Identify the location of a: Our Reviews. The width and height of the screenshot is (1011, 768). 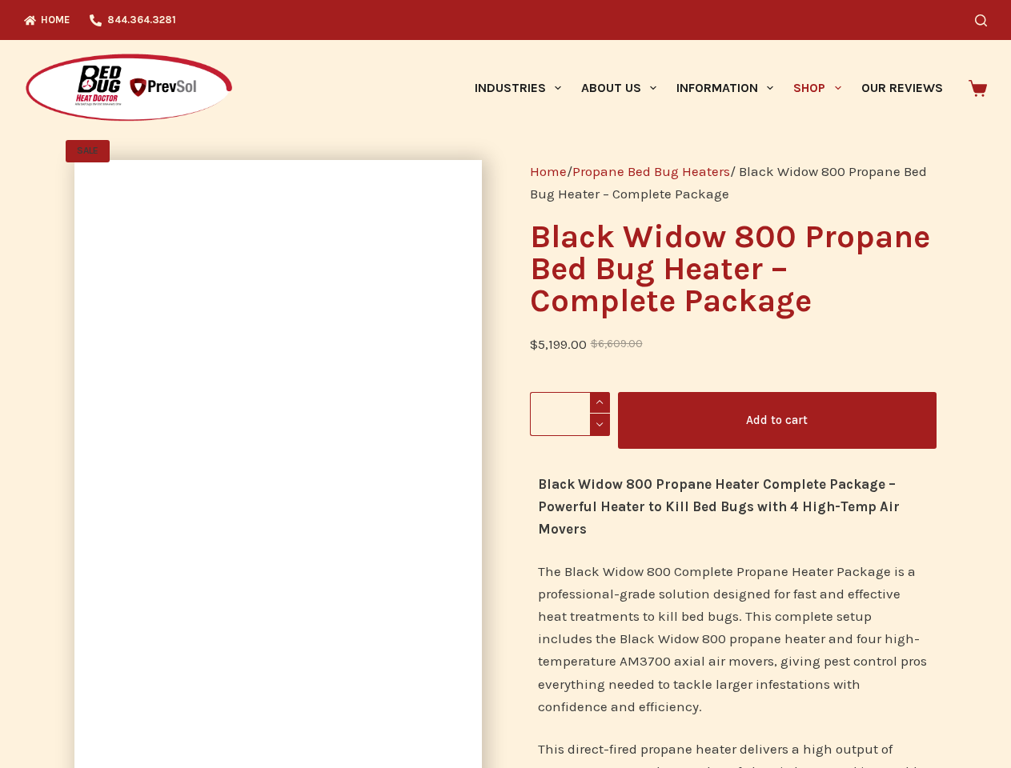
(901, 88).